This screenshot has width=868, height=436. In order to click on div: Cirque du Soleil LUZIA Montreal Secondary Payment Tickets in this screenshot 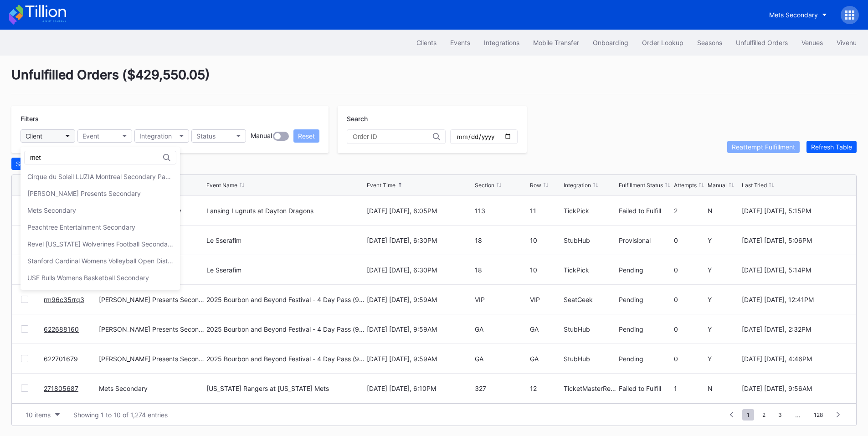, I will do `click(100, 176)`.